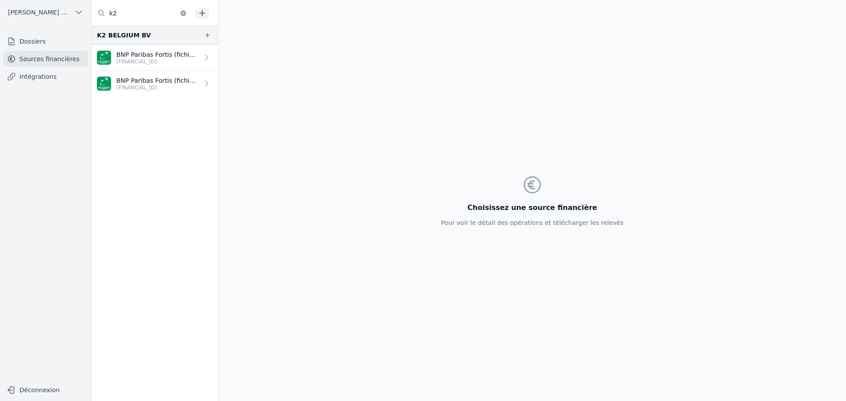 The image size is (846, 401). Describe the element at coordinates (532, 223) in the screenshot. I see `p: Pour voir le détail des opérations et télécharger les relevés` at that location.